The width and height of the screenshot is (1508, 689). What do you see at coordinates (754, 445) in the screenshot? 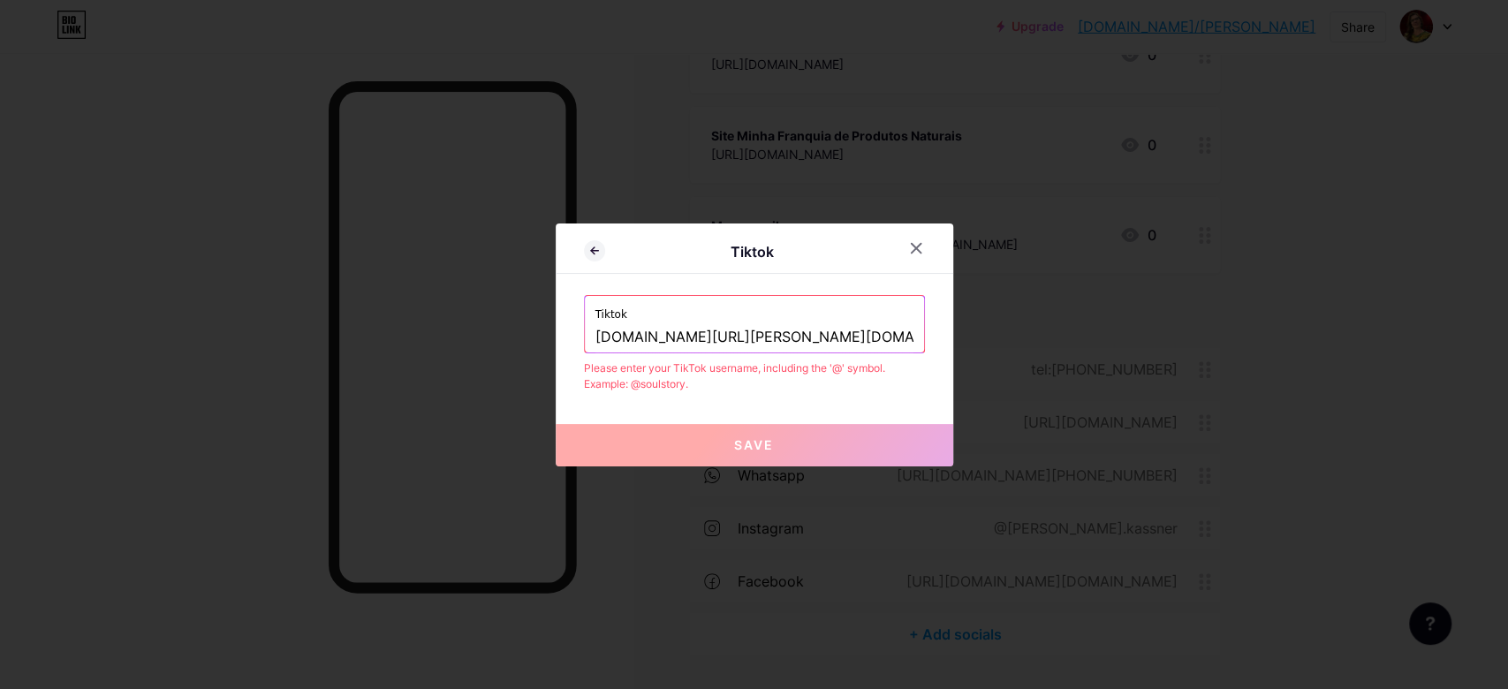
I see `button: Save` at bounding box center [754, 445].